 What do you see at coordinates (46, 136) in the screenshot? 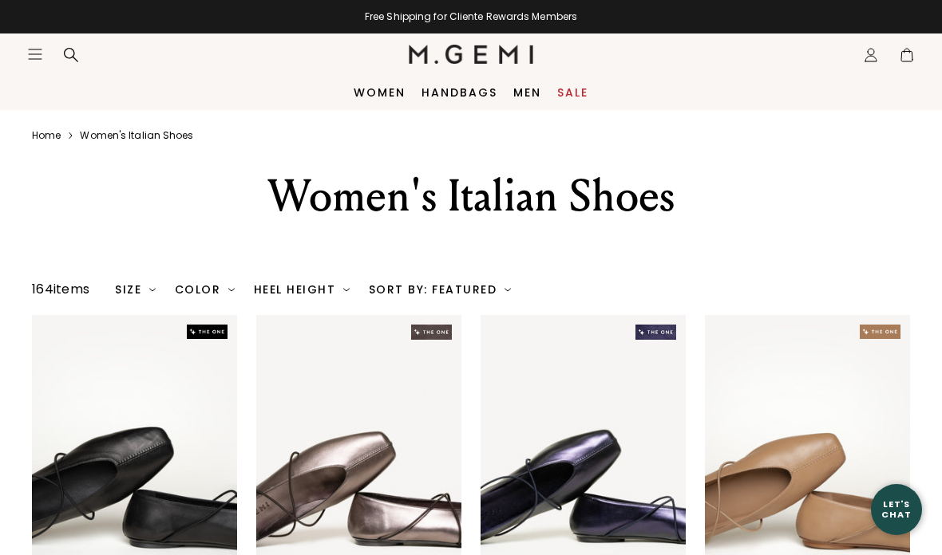
I see `a: Home` at bounding box center [46, 136].